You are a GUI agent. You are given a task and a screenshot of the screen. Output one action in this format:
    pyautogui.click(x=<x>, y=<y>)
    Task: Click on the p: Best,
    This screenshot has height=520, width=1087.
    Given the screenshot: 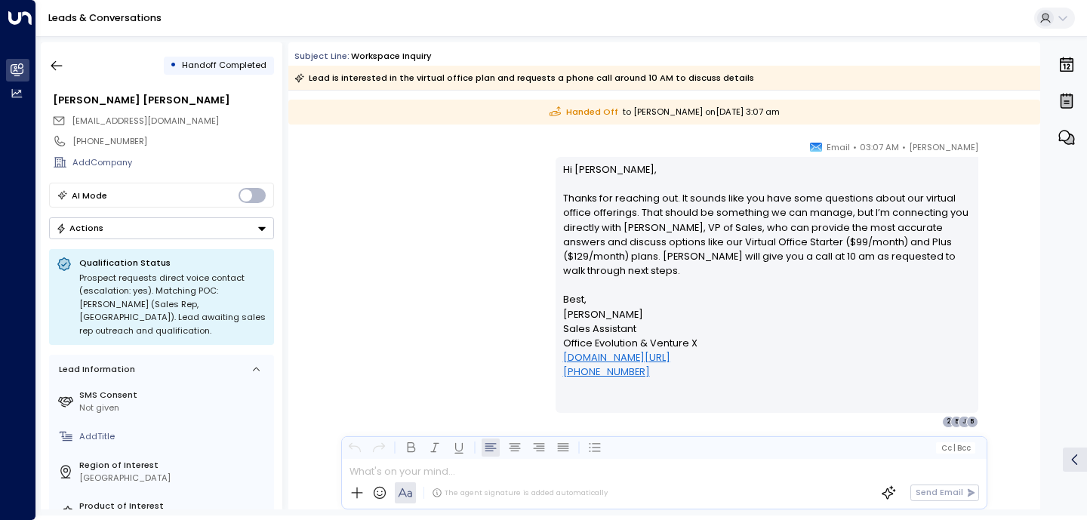 What is the action you would take?
    pyautogui.click(x=767, y=299)
    